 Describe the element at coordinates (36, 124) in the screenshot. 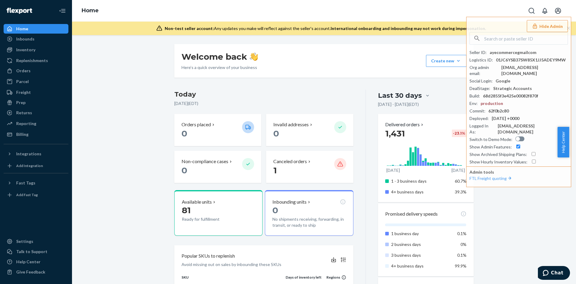

I see `a: Reporting` at that location.